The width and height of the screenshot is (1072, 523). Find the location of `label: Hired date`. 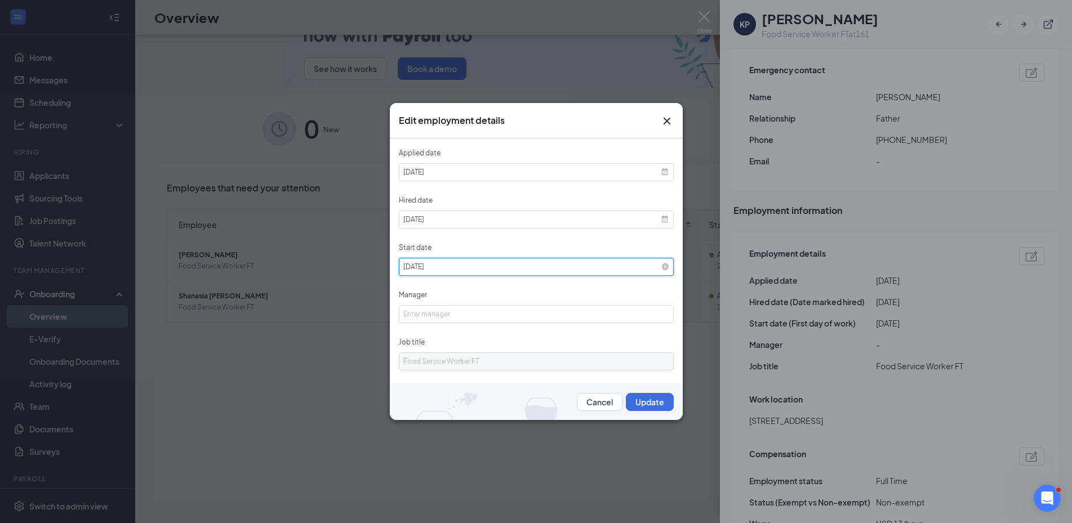

label: Hired date is located at coordinates (416, 200).